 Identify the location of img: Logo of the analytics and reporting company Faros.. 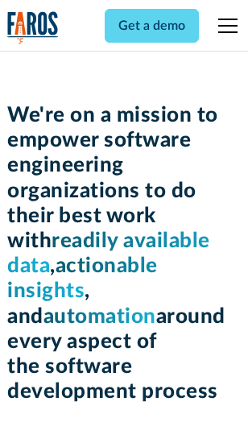
(33, 27).